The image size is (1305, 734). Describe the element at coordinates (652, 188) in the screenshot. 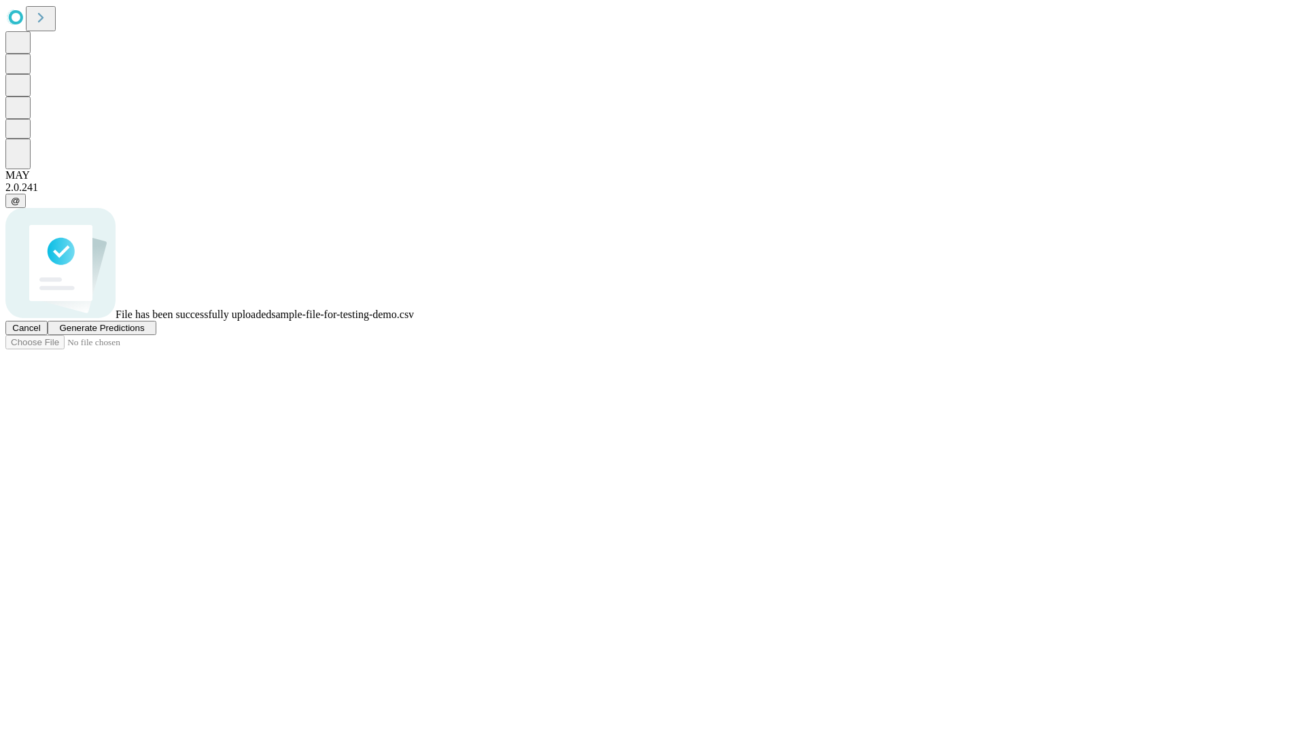

I see `div: 2.0.241` at that location.